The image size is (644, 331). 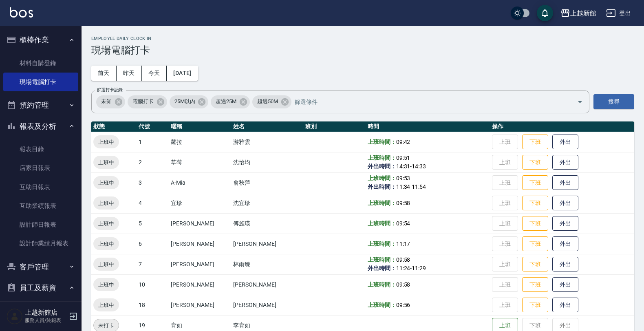 What do you see at coordinates (403, 178) in the screenshot?
I see `span: 09:53` at bounding box center [403, 178].